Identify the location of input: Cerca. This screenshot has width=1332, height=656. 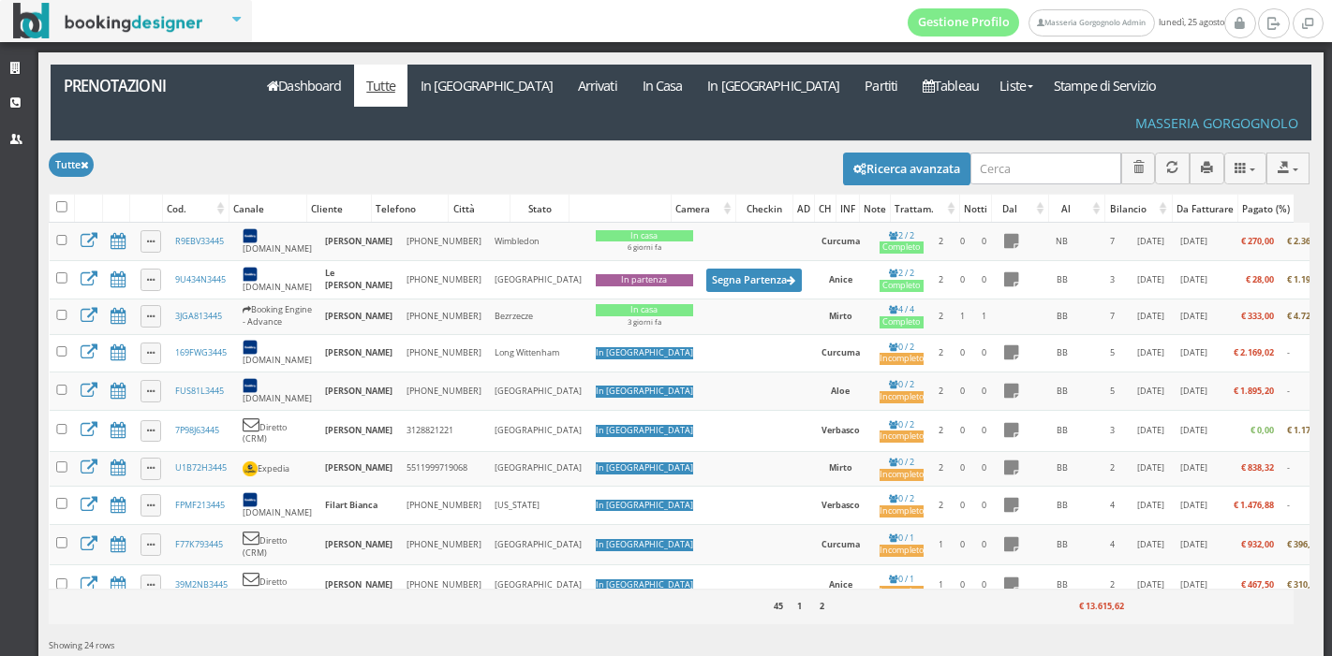
(1045, 168).